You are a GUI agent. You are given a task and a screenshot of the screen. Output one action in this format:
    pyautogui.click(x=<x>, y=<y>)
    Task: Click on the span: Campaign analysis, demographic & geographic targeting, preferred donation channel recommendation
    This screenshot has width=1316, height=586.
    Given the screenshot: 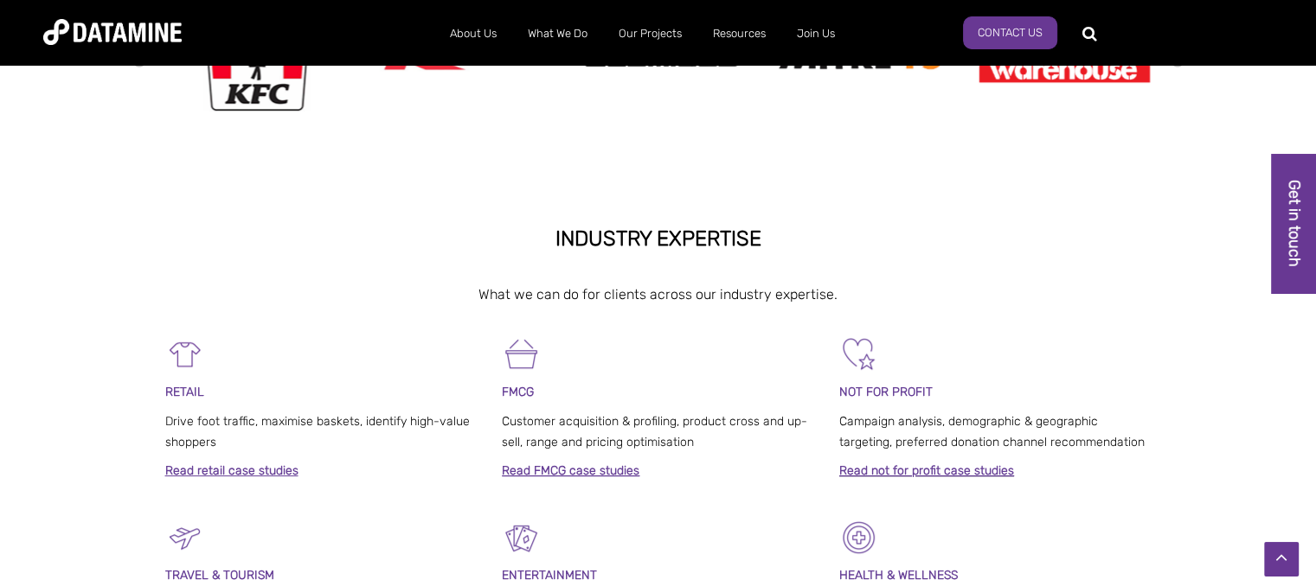 What is the action you would take?
    pyautogui.click(x=991, y=432)
    